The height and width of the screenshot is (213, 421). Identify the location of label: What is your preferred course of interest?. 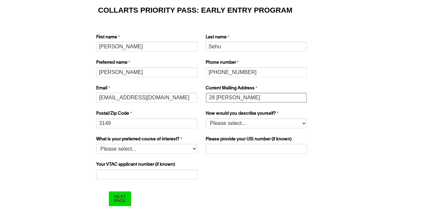
(147, 140).